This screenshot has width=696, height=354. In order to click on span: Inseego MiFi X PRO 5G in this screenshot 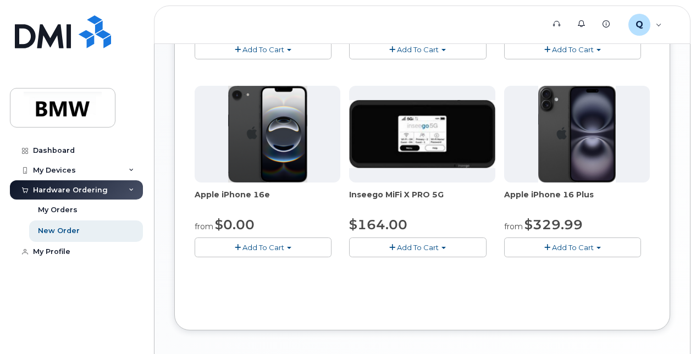, I will do `click(422, 200)`.